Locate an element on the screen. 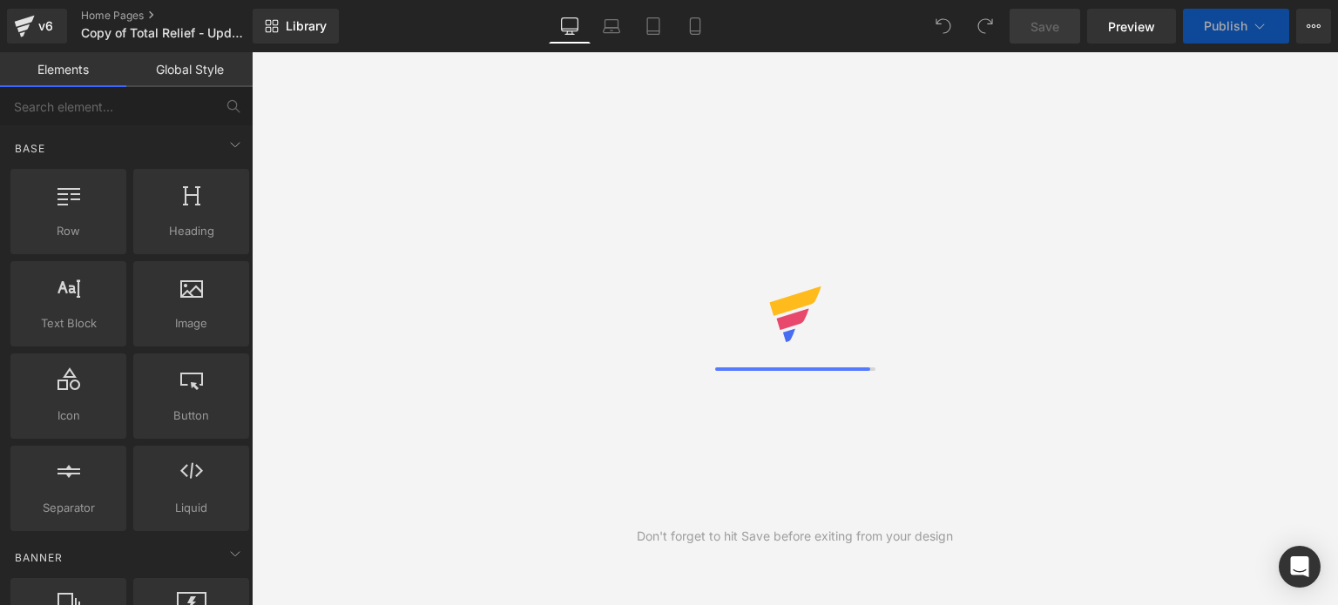  a: Home Pages is located at coordinates (181, 16).